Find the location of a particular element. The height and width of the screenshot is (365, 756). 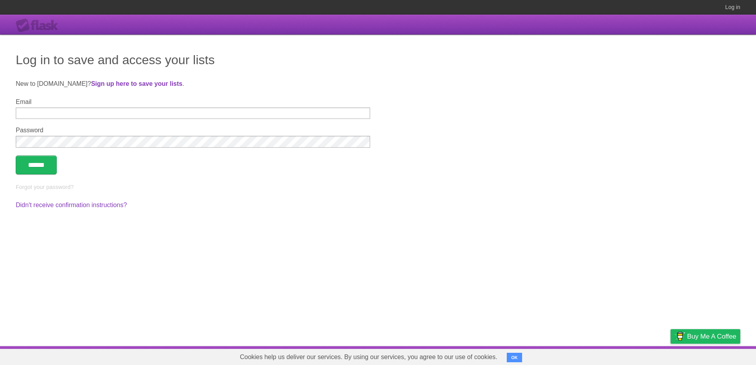

a: Suggest a feature is located at coordinates (716, 356).